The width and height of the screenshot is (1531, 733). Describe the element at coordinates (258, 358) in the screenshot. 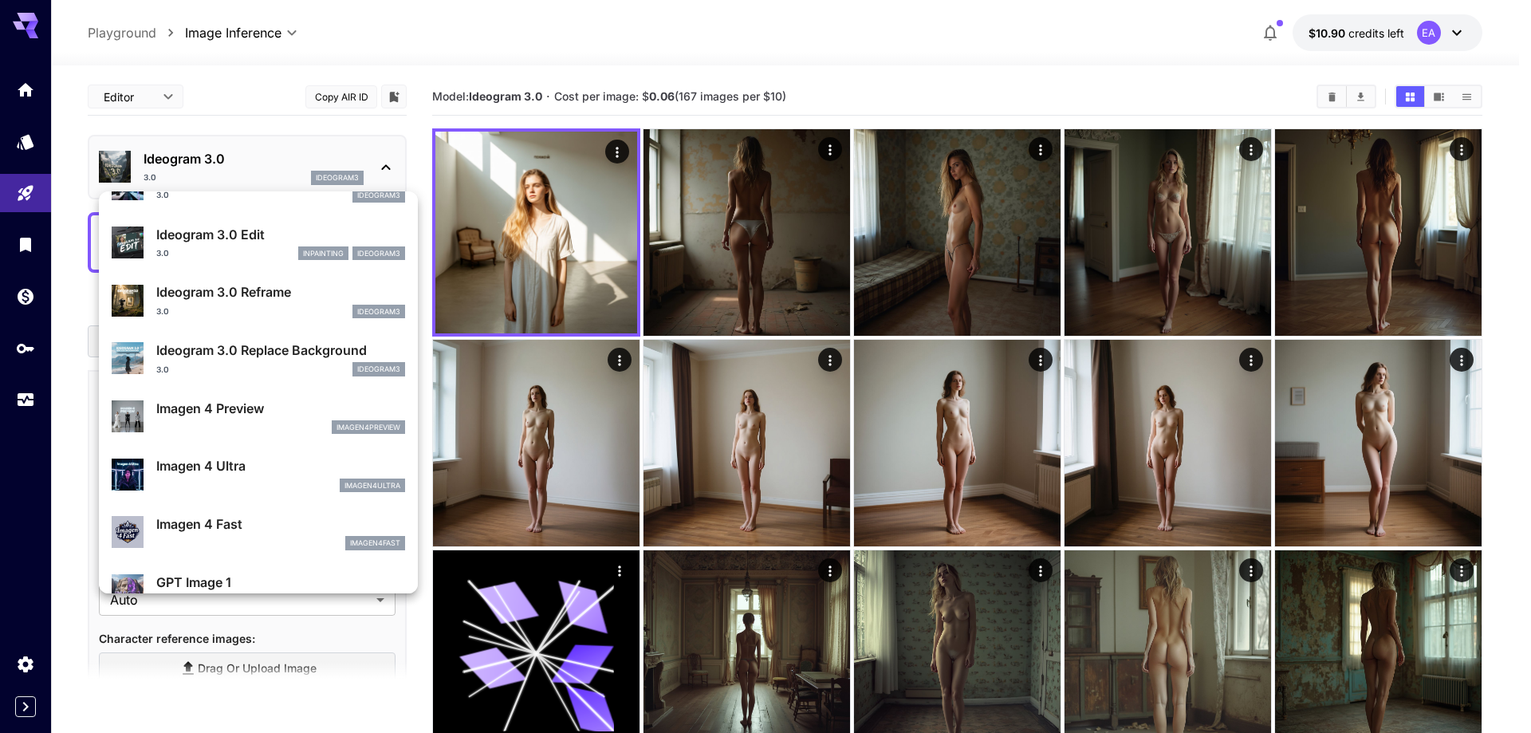

I see `div: Ideogram 3.0 Replace Background3.0ideogram3` at that location.